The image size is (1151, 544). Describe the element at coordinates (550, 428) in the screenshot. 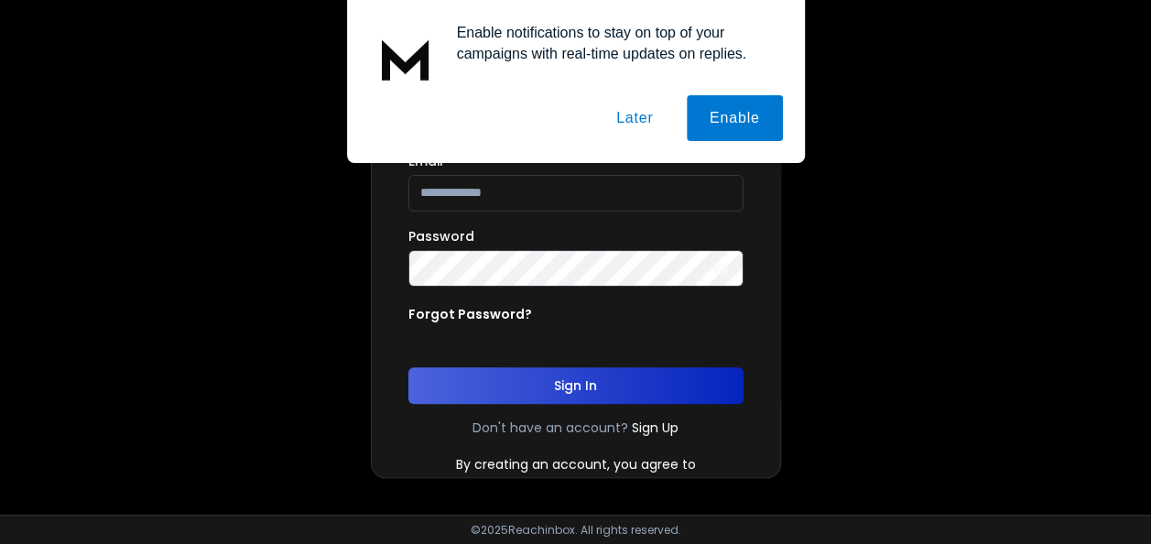

I see `p: Don't have an account?` at that location.